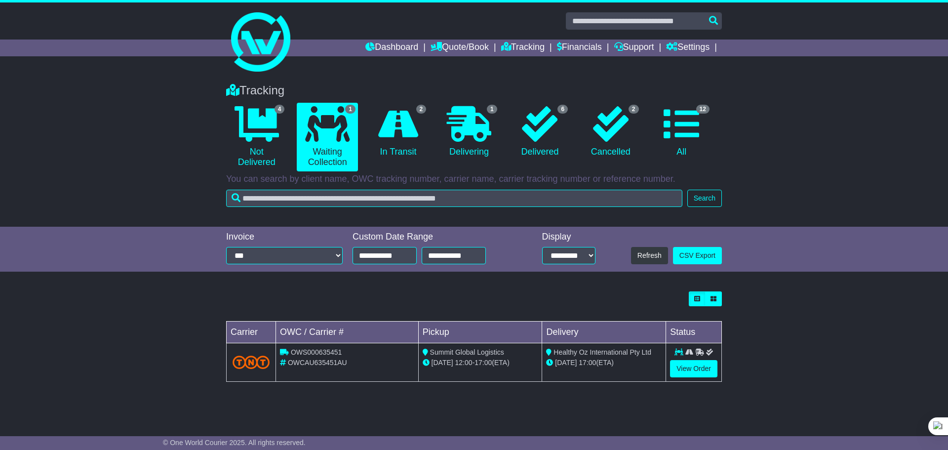  I want to click on a: 12 All, so click(681, 132).